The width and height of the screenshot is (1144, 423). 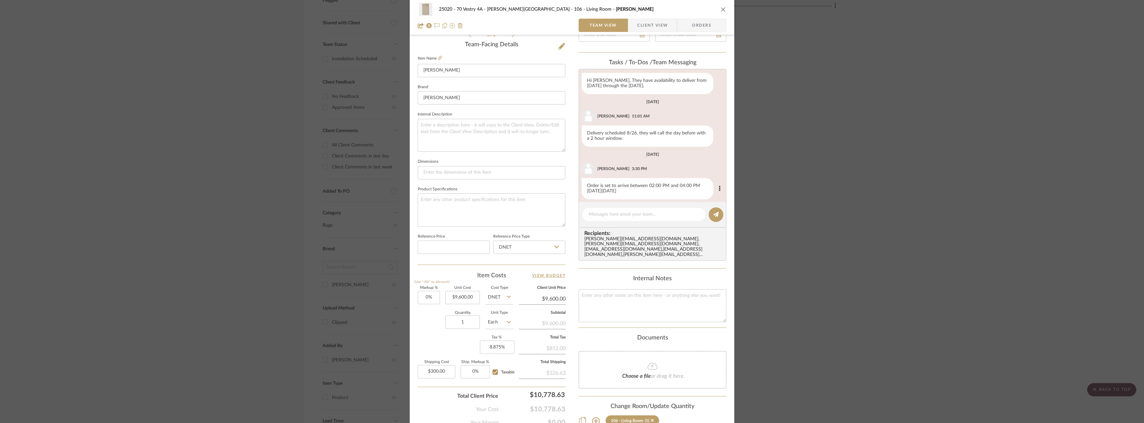 I want to click on div: $326.63, so click(x=542, y=372).